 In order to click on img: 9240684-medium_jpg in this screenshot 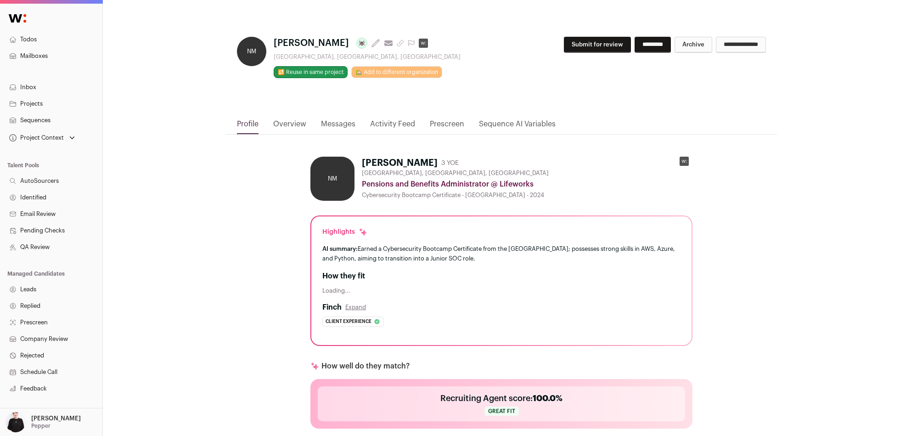, I will do `click(16, 422)`.